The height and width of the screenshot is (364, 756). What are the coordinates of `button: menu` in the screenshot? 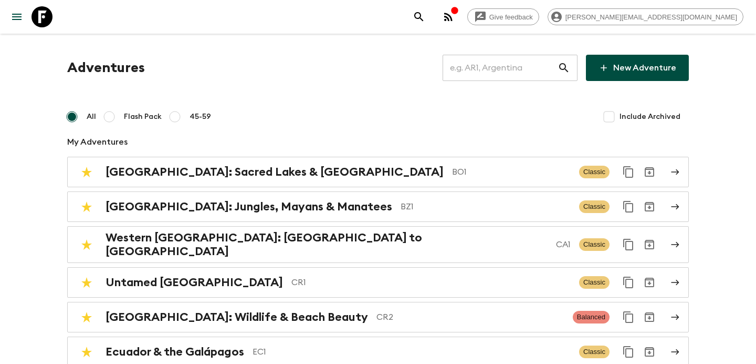 It's located at (17, 17).